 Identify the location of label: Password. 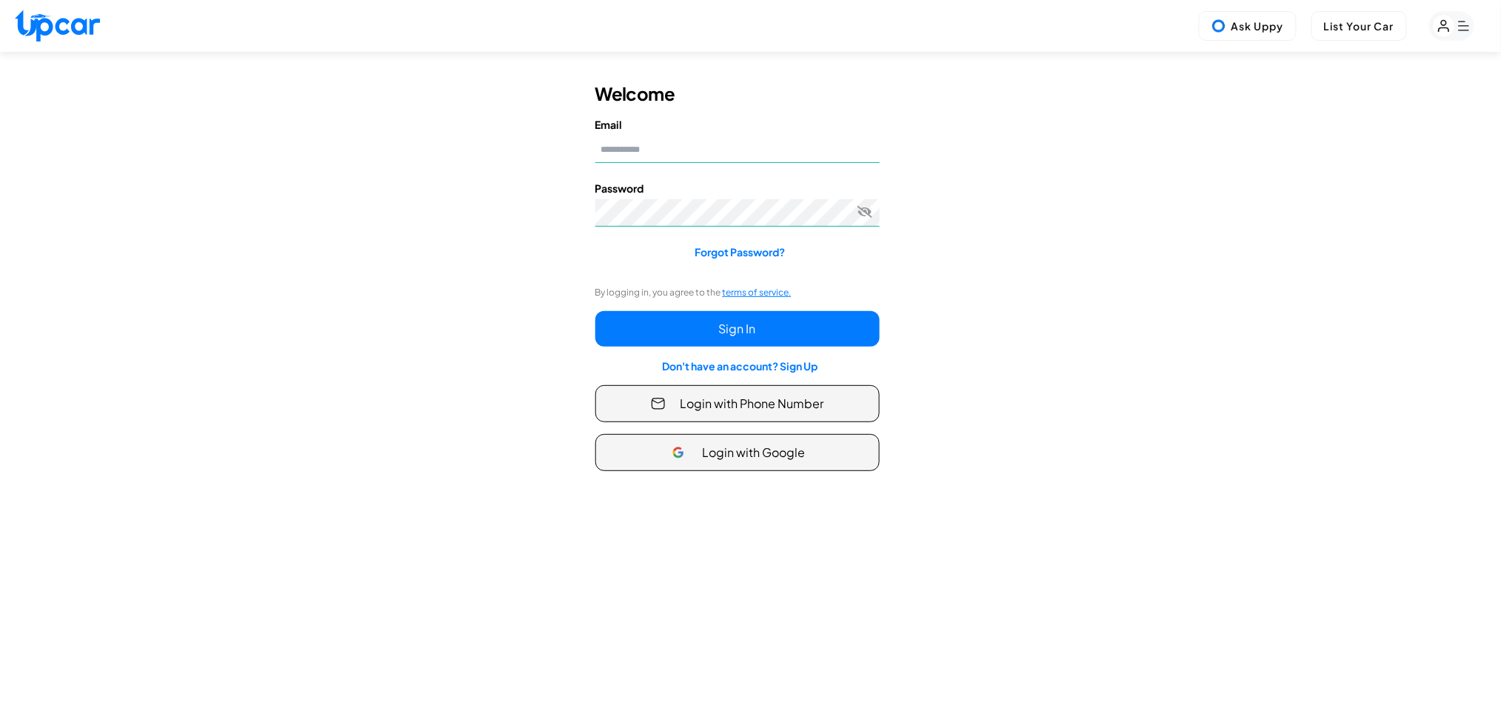
(738, 188).